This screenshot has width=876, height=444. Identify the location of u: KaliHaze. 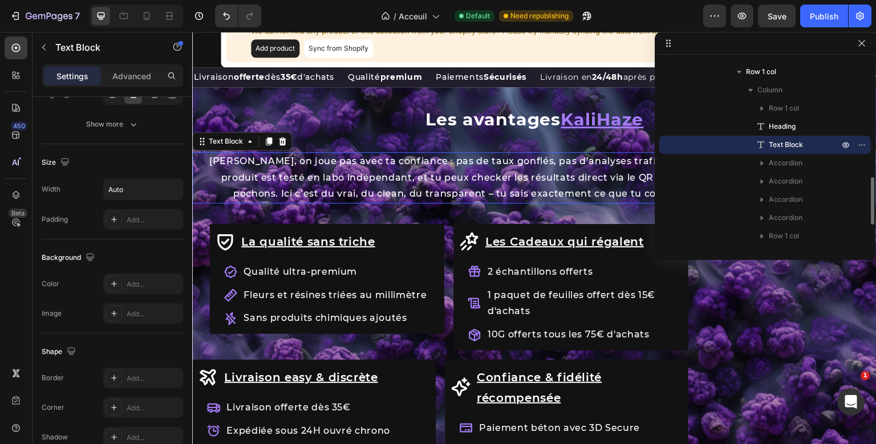
(410, 87).